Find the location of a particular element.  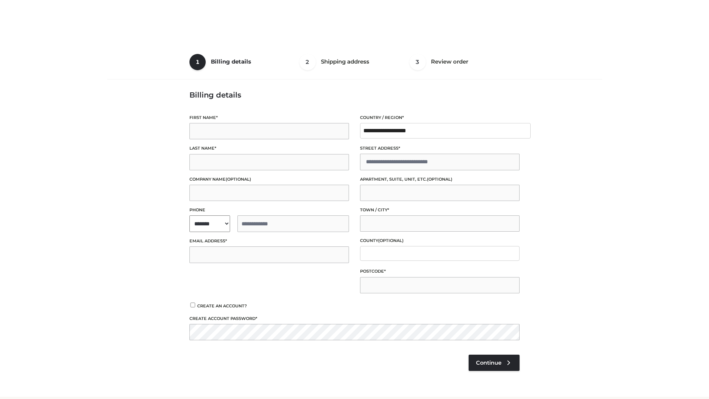

label: Apartment, suite, unit, etc. is located at coordinates (440, 179).